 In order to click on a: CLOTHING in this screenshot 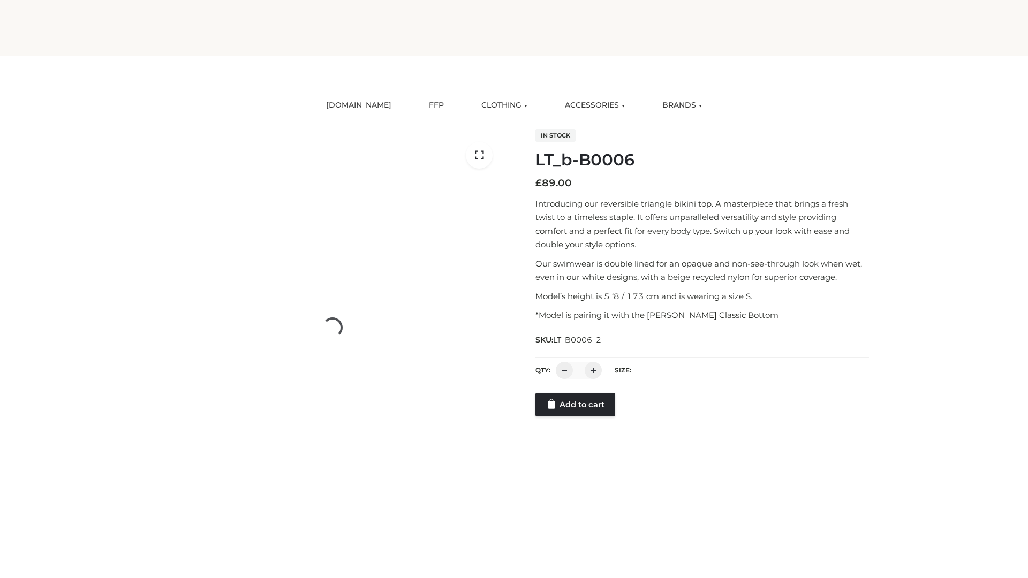, I will do `click(505, 106)`.